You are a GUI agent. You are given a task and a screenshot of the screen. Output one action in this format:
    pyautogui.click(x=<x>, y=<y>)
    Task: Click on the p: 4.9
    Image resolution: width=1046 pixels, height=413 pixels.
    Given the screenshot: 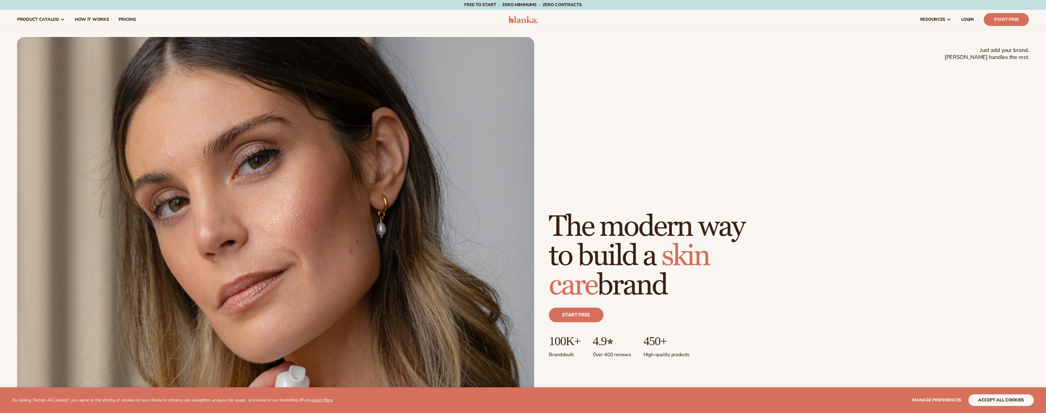 What is the action you would take?
    pyautogui.click(x=612, y=341)
    